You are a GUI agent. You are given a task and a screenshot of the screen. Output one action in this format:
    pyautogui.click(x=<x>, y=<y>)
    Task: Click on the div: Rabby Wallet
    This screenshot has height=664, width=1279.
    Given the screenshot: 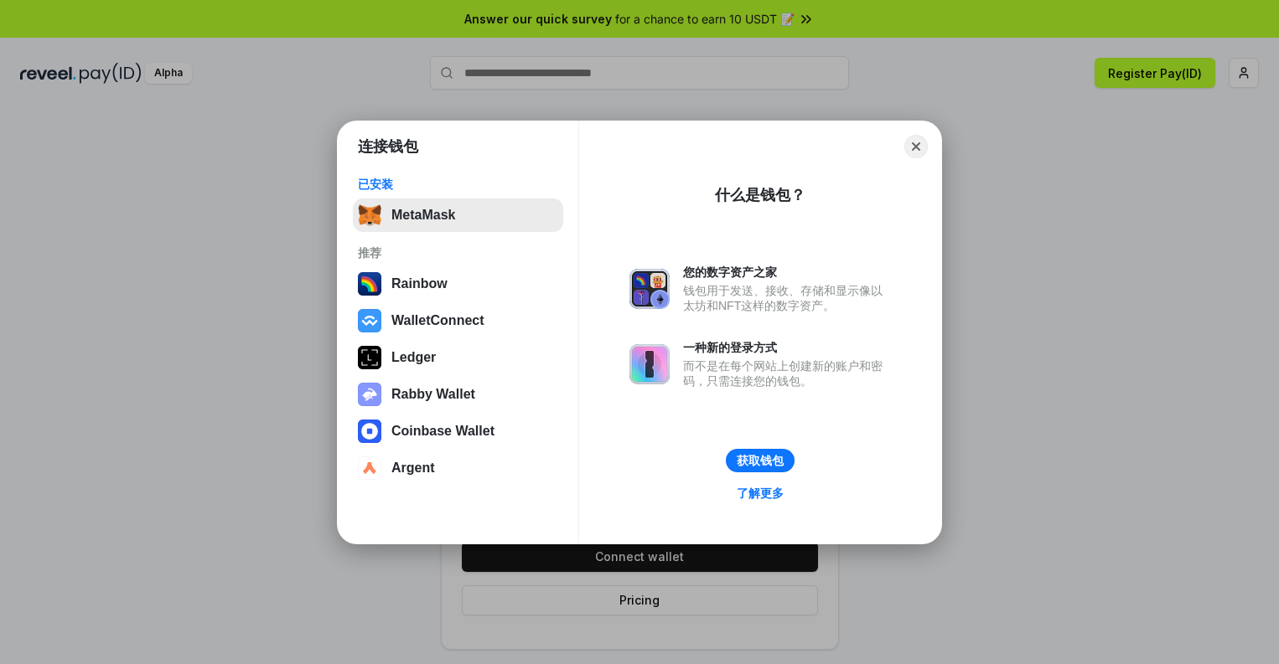 What is the action you would take?
    pyautogui.click(x=433, y=395)
    